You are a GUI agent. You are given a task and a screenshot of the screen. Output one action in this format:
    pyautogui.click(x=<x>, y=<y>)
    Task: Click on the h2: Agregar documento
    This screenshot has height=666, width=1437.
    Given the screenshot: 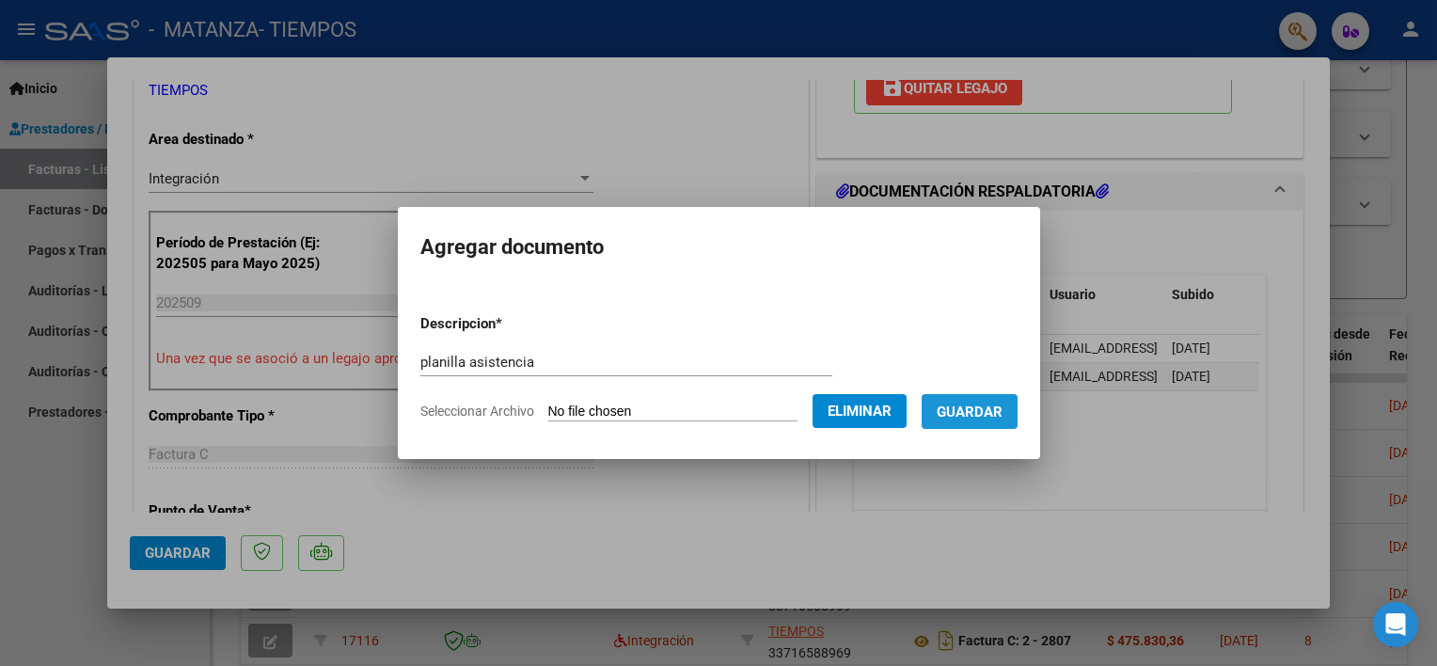 What is the action you would take?
    pyautogui.click(x=718, y=247)
    